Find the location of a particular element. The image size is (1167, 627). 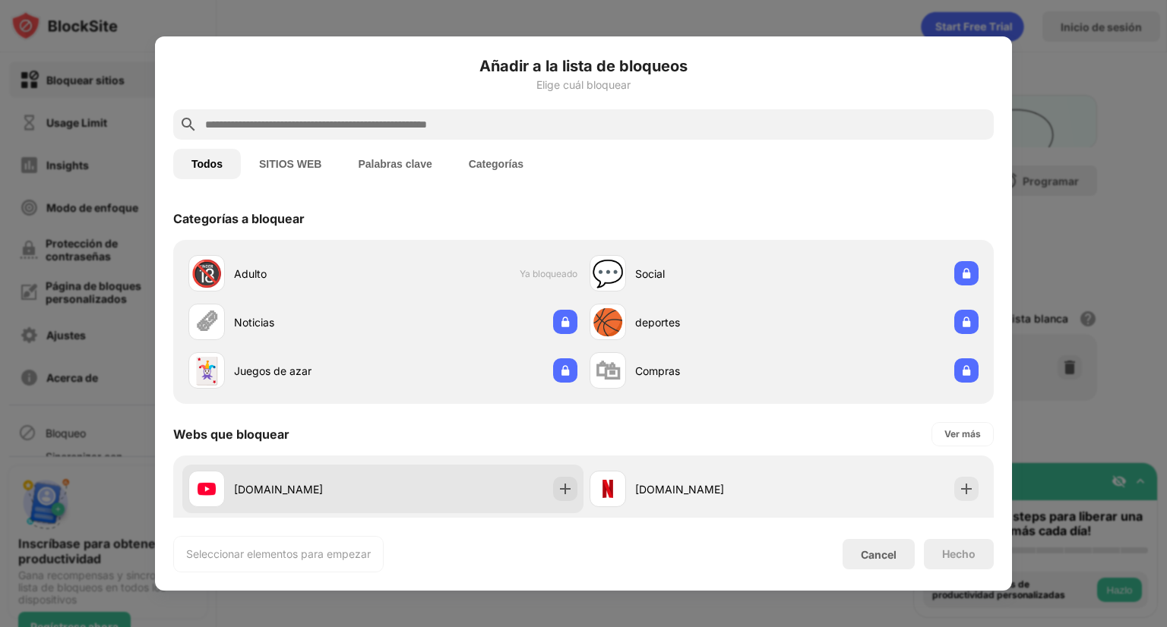

div: Elige cuál bloquear is located at coordinates (583, 85).